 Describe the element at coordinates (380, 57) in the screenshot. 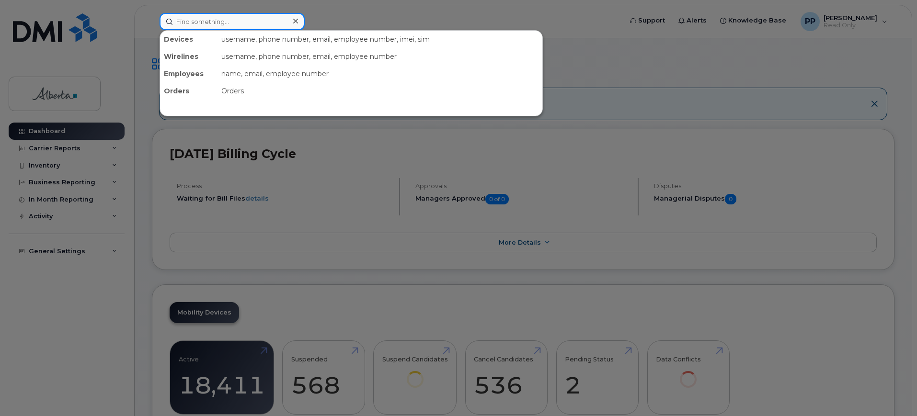

I see `div: username, phone number, email, employee number` at that location.